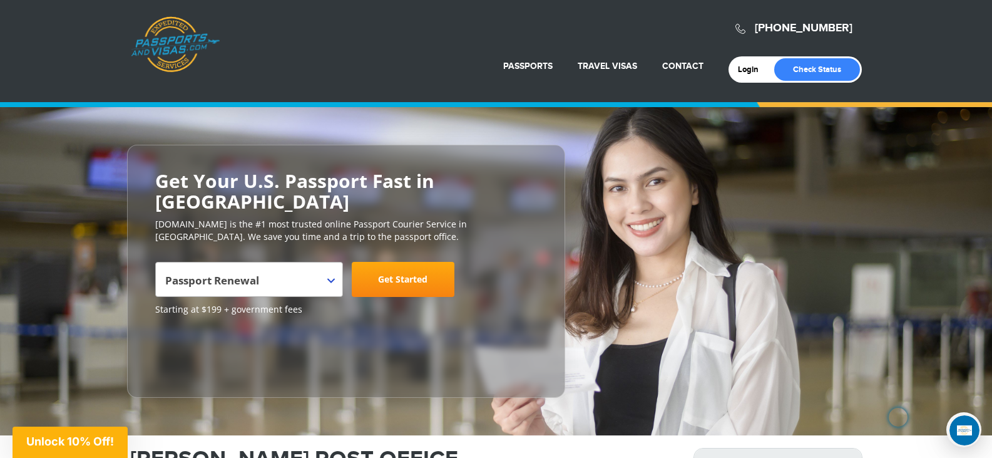 The height and width of the screenshot is (458, 992). I want to click on a: Contact, so click(683, 66).